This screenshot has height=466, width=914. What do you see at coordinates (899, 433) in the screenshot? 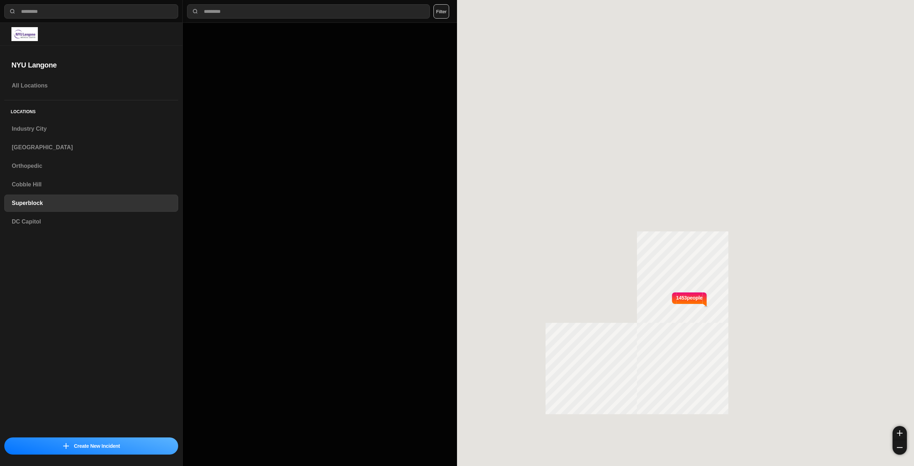
I see `img: zoom-in` at bounding box center [899, 433].